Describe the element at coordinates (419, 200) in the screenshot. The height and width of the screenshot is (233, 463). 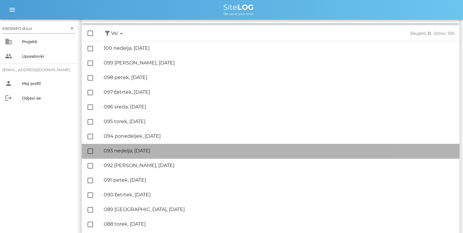
I see `div: Pripomoček za klepet` at that location.